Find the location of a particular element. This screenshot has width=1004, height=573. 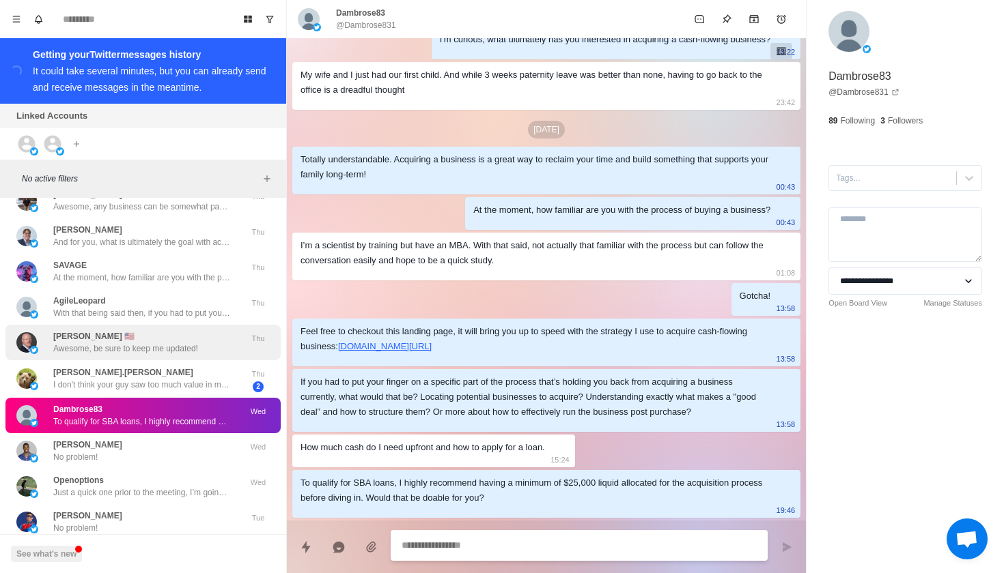

div: How much cash do I need upfront and how to apply for a loan. is located at coordinates (423, 448).